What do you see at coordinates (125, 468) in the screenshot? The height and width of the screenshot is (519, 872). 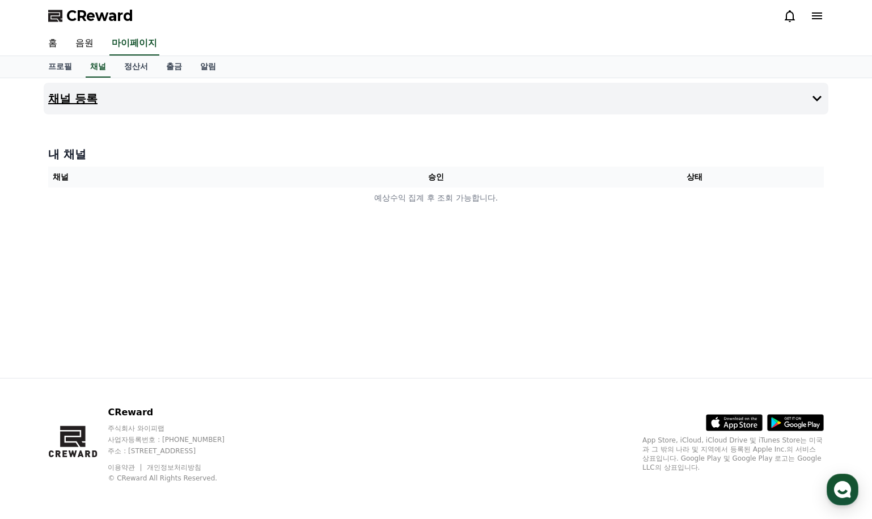 I see `a: 이용약관` at bounding box center [125, 468].